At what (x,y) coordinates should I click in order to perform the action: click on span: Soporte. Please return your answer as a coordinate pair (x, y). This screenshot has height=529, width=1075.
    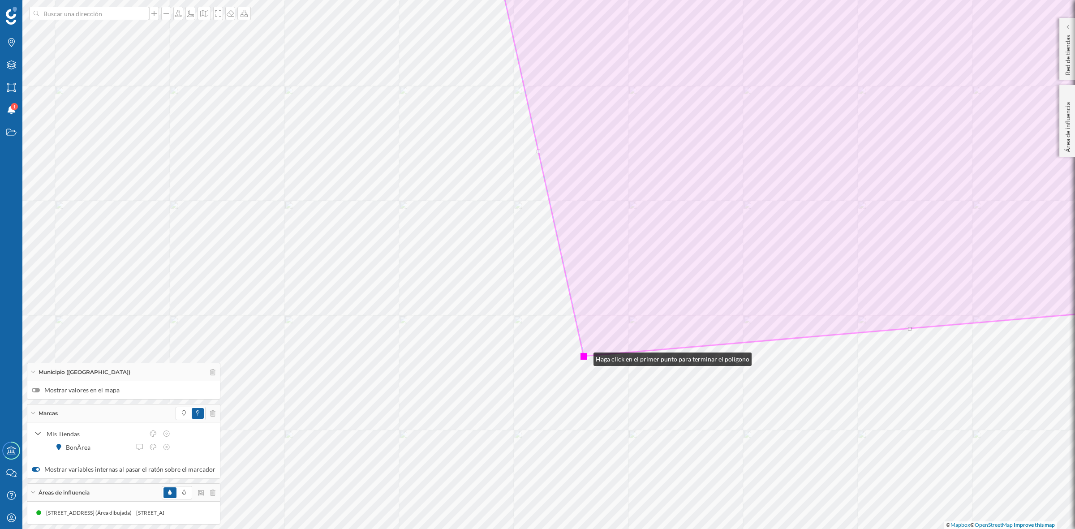
    Looking at the image, I should click on (34, 10).